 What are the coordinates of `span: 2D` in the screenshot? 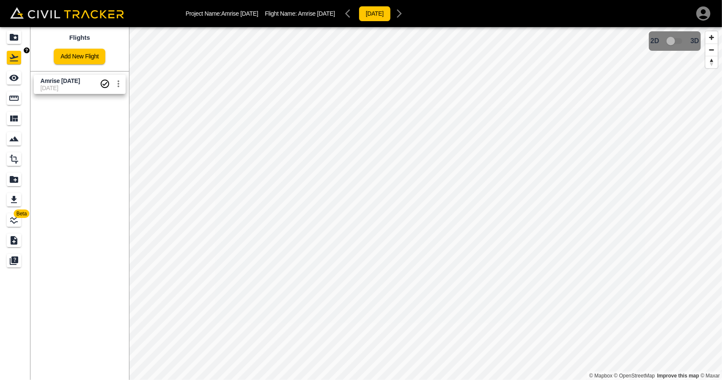 It's located at (654, 41).